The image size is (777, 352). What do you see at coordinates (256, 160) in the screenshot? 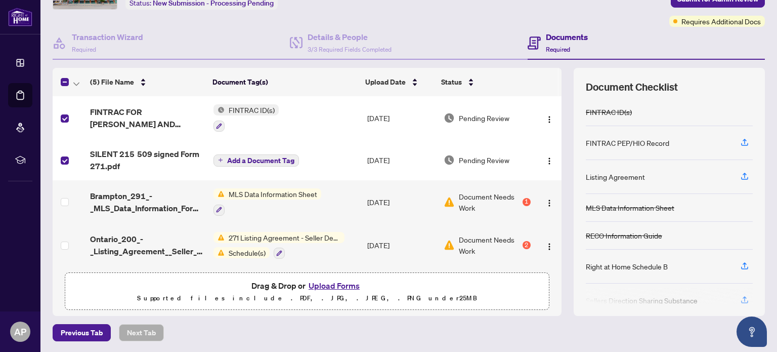
I see `button: Add a Document Tag` at bounding box center [256, 160].